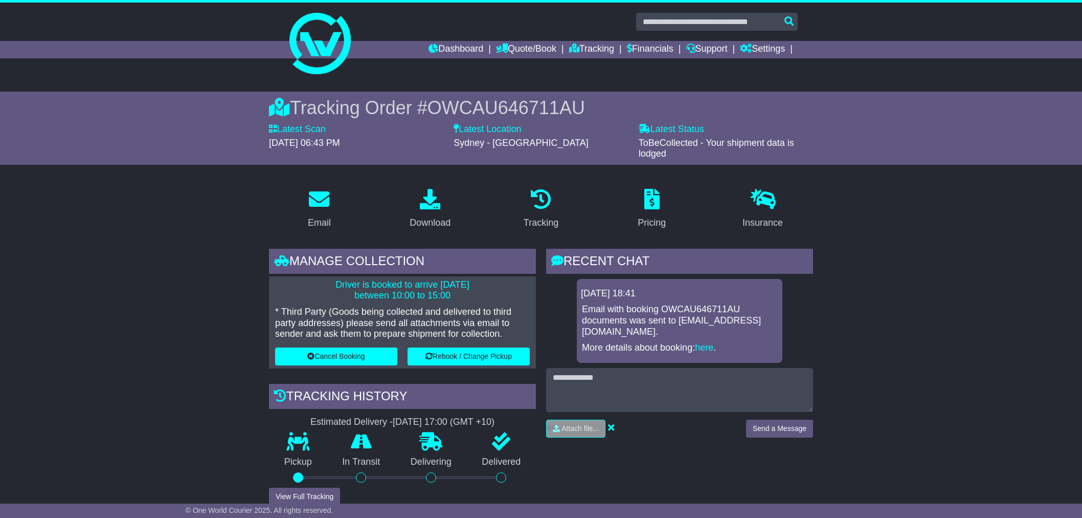 Image resolution: width=1082 pixels, height=518 pixels. I want to click on a: Dashboard, so click(456, 50).